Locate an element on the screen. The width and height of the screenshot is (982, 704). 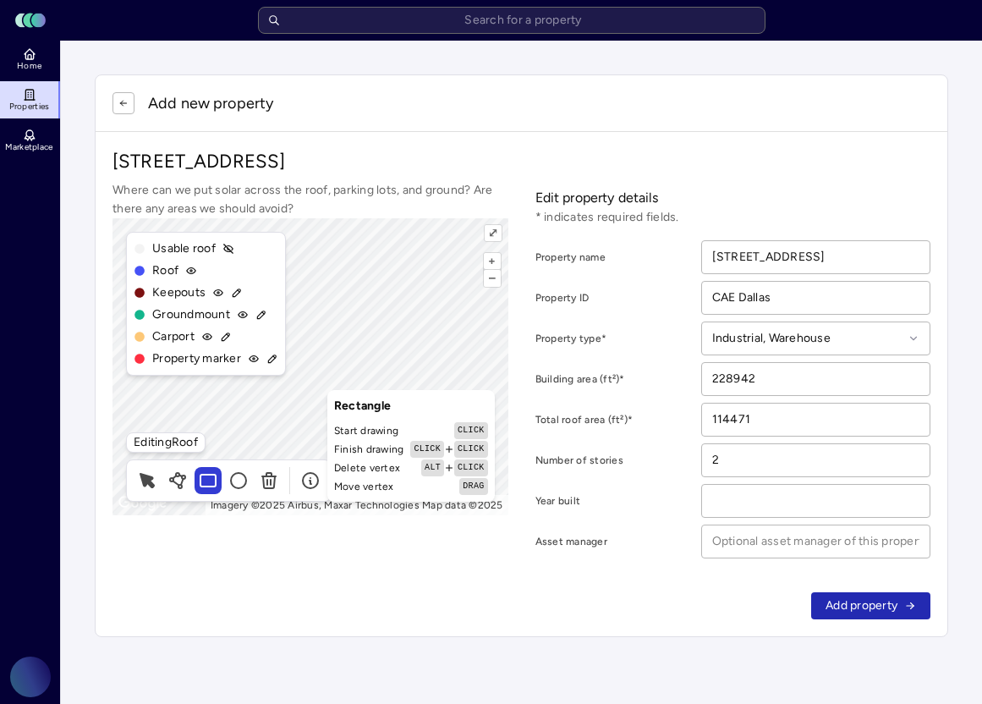
span: Add property is located at coordinates (861, 606).